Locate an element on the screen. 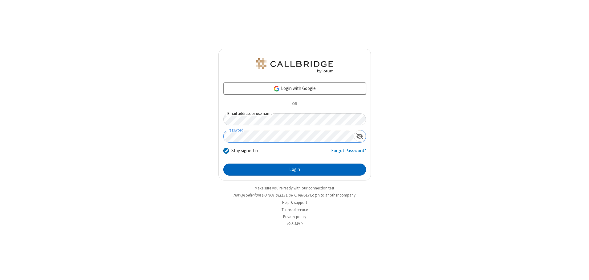 The width and height of the screenshot is (589, 280). img: QA Selenium DO NOT DELETE OR CHANGE is located at coordinates (295, 66).